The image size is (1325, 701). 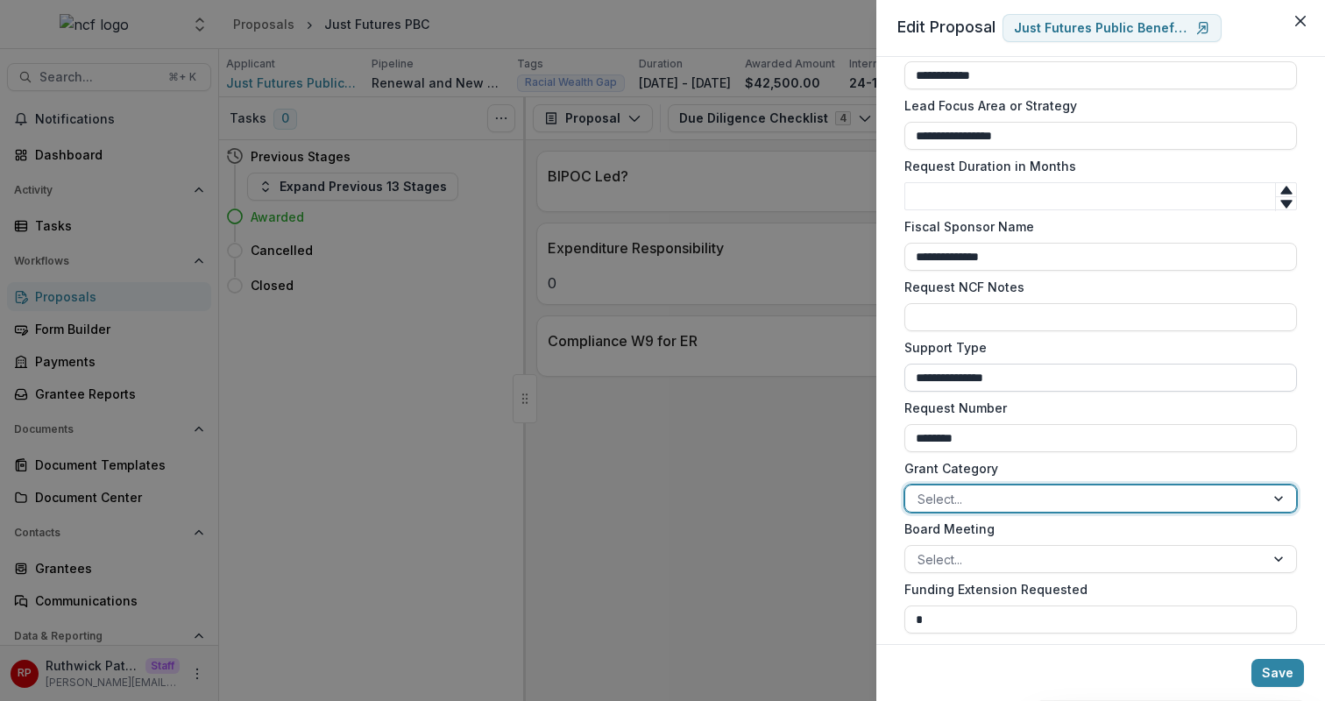 I want to click on label: Grant Category, so click(x=1096, y=468).